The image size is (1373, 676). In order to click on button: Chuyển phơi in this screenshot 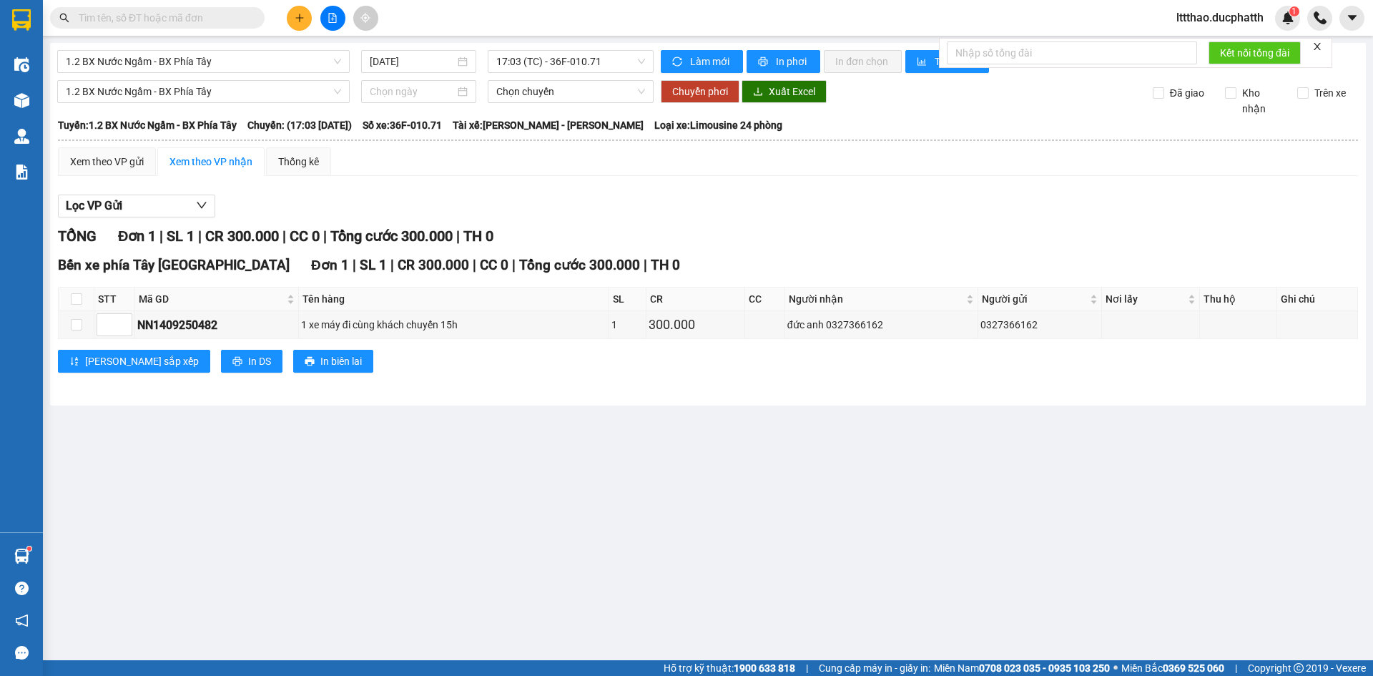, I will do `click(700, 92)`.